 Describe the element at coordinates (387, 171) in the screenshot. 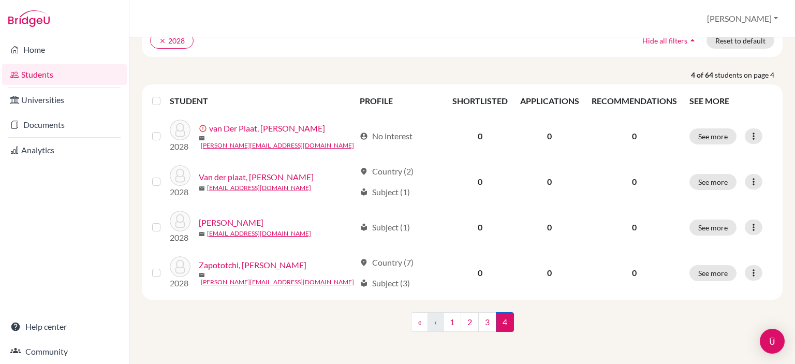

I see `div: Country (2)` at that location.